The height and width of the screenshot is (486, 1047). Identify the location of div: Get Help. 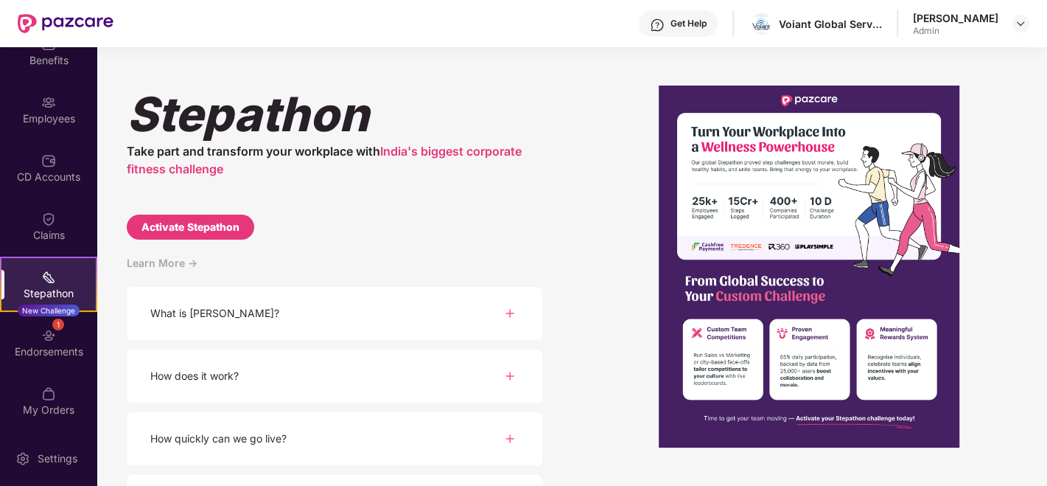
(688, 24).